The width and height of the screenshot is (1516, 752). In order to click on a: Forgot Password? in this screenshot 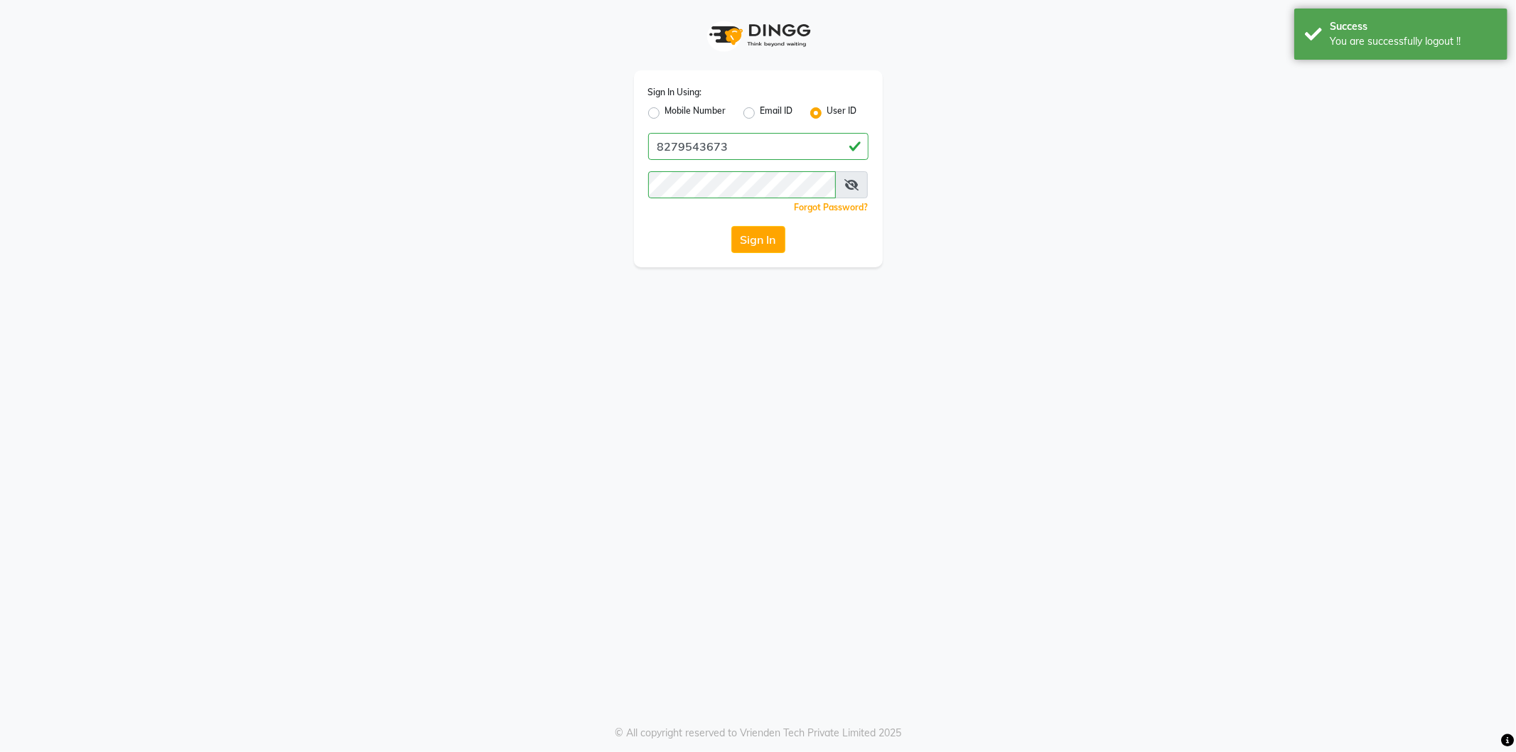, I will do `click(832, 207)`.